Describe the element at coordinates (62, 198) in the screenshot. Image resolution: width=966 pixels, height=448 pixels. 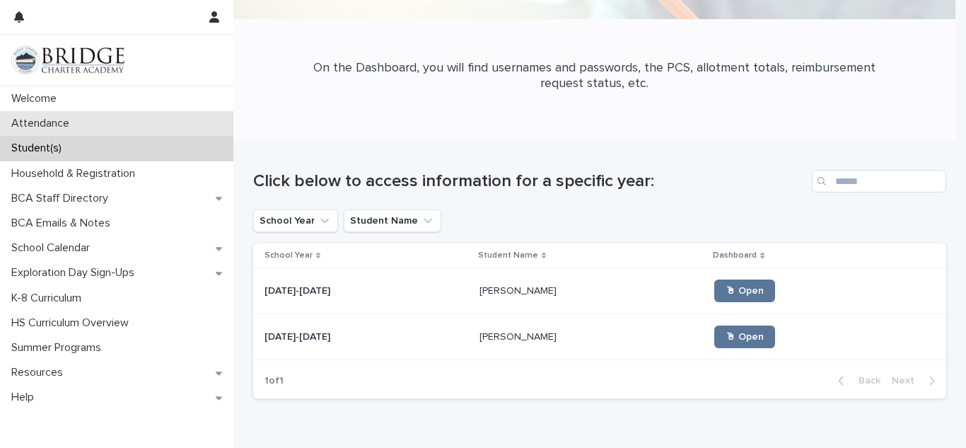
I see `p: BCA Staff Directory` at that location.